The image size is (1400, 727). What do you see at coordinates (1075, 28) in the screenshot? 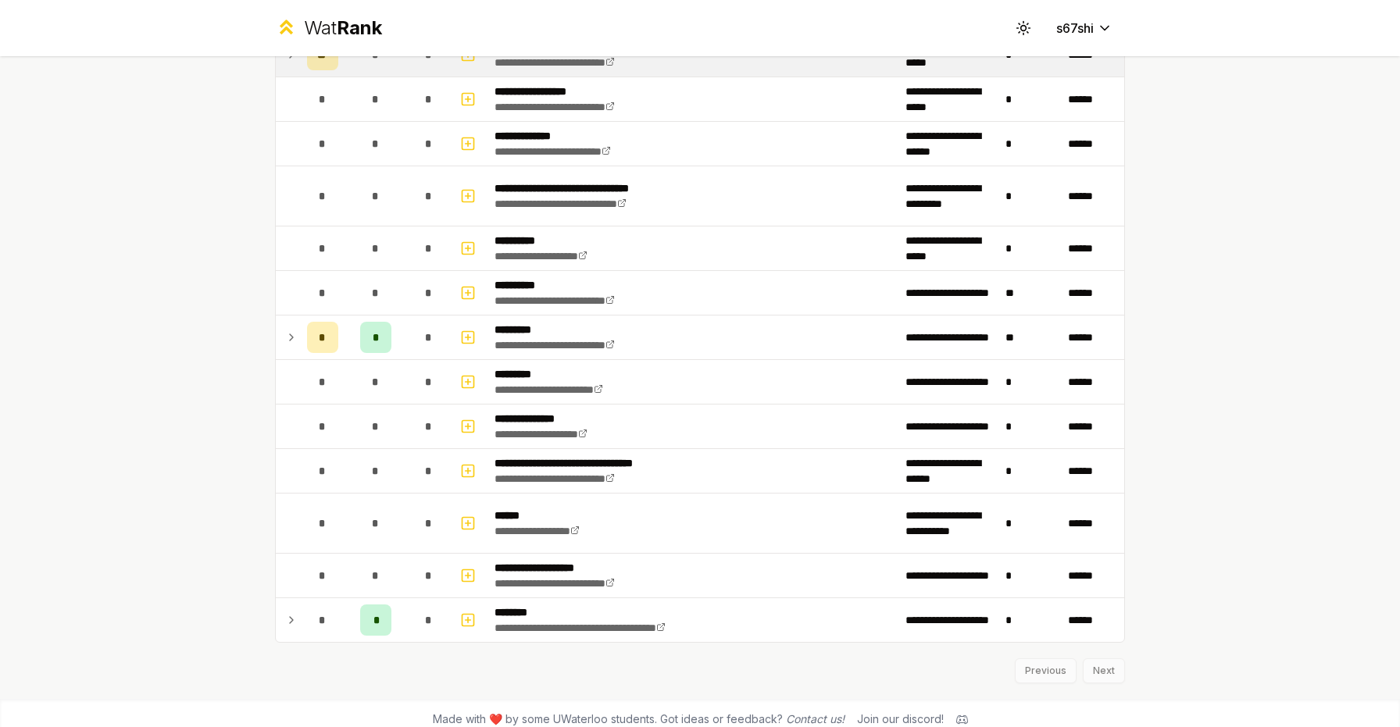
I see `span: s67shi` at bounding box center [1075, 28].